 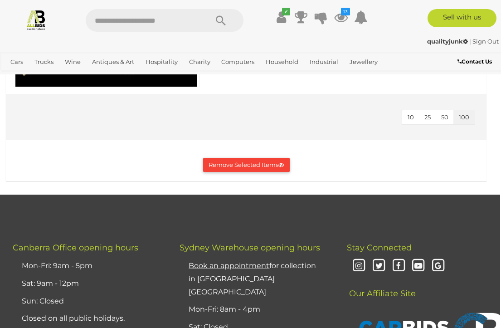 I want to click on span: 10, so click(x=411, y=117).